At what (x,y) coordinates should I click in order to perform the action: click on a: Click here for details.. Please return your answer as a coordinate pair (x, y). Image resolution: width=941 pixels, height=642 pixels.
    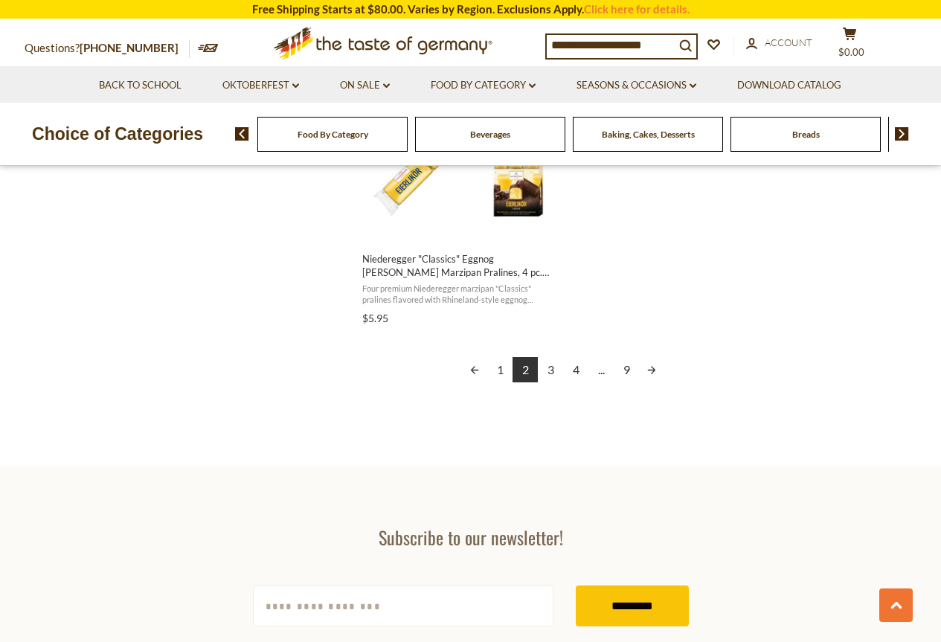
    Looking at the image, I should click on (637, 9).